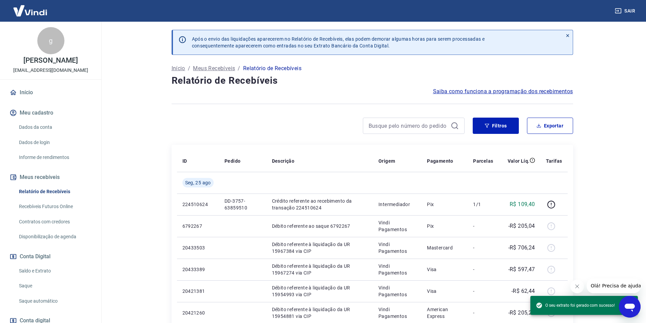 The width and height of the screenshot is (646, 323). I want to click on p: -R$ 62,44, so click(523, 291).